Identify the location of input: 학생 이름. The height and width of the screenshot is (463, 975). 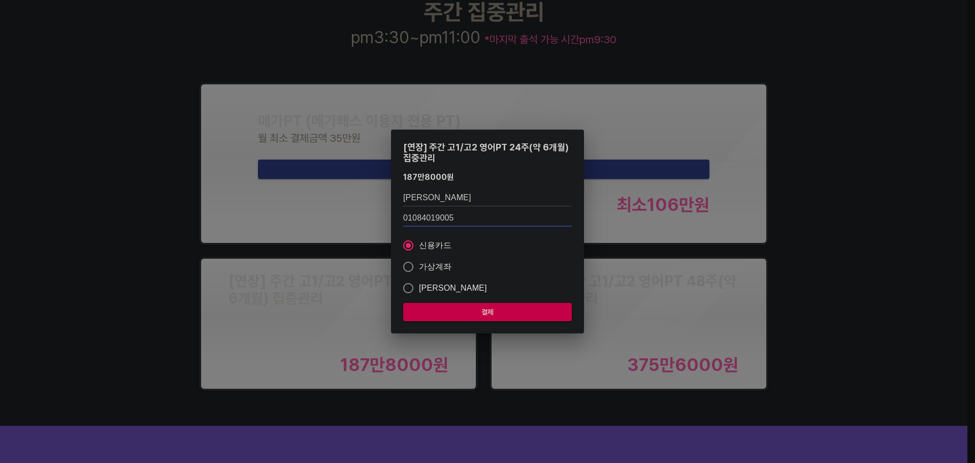
(488, 198).